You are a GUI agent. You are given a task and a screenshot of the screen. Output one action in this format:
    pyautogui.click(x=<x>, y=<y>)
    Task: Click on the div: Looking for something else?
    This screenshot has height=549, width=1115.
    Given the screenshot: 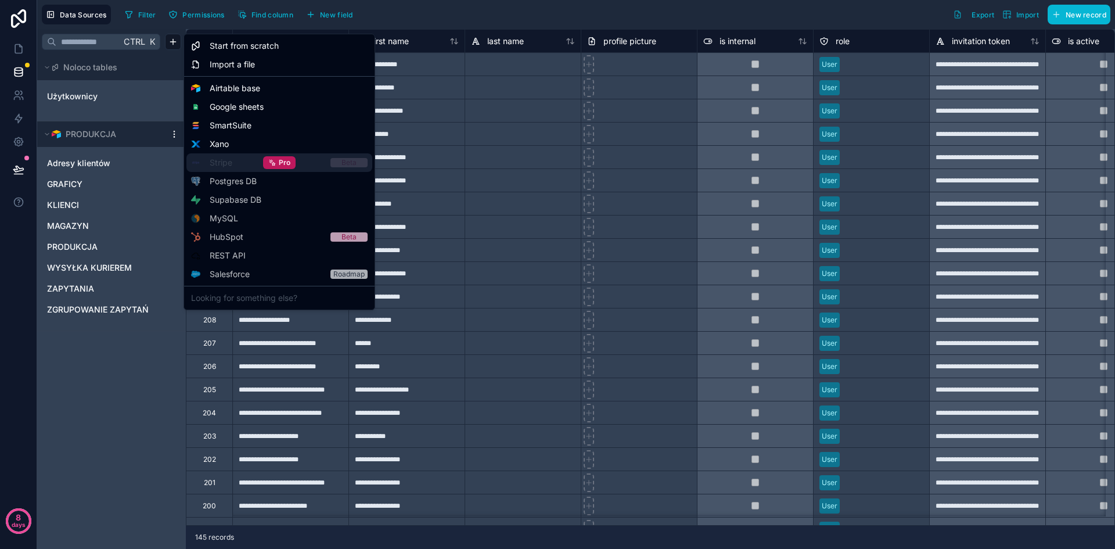 What is the action you would take?
    pyautogui.click(x=279, y=298)
    